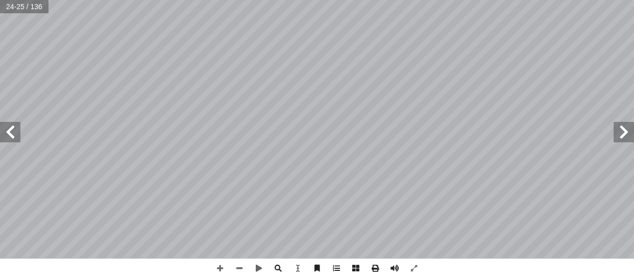  Describe the element at coordinates (239, 268) in the screenshot. I see `span: التصغير` at that location.